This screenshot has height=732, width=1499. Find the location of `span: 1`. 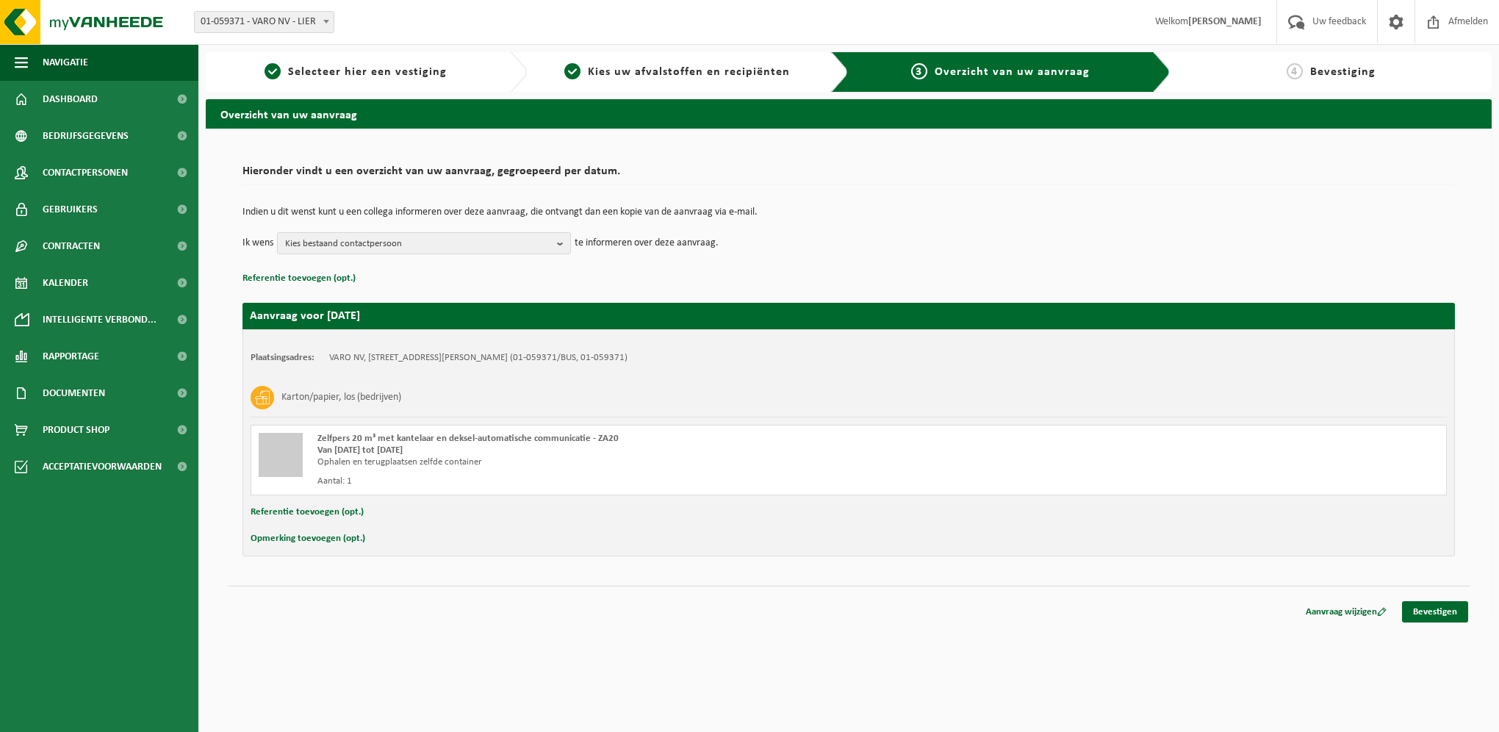

span: 1 is located at coordinates (273, 71).